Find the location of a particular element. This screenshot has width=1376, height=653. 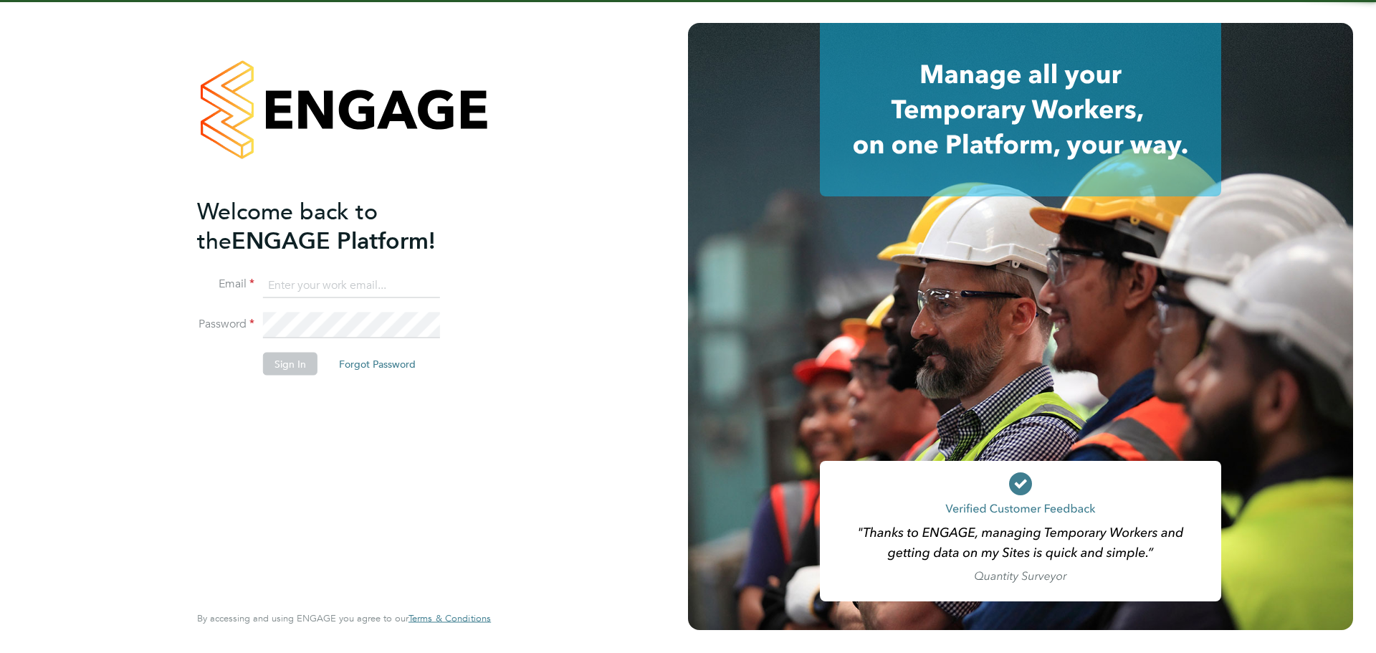

span: Welcome back to the is located at coordinates (287, 226).